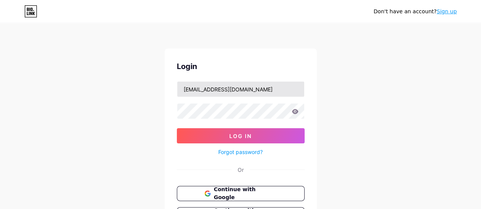 The height and width of the screenshot is (209, 481). Describe the element at coordinates (241, 194) in the screenshot. I see `a: Continue with Google` at that location.